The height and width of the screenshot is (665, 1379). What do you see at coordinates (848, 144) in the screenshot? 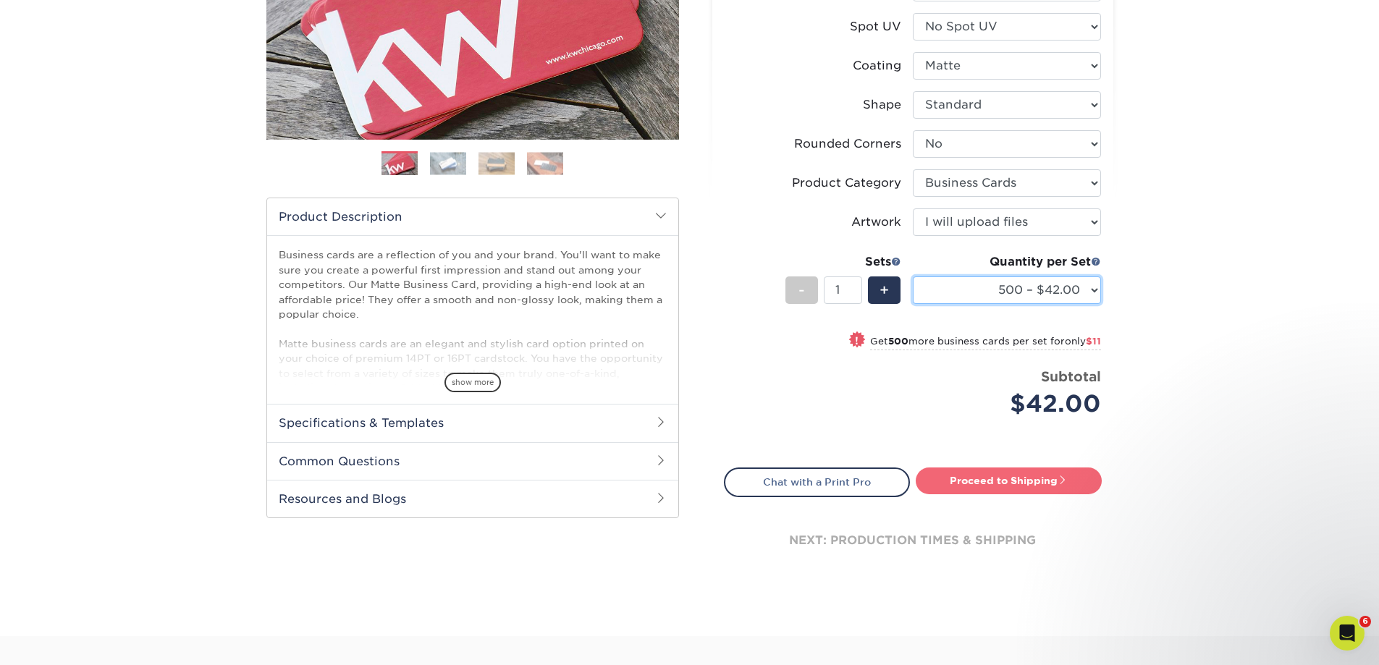
I see `div: Rounded Corners` at bounding box center [848, 144].